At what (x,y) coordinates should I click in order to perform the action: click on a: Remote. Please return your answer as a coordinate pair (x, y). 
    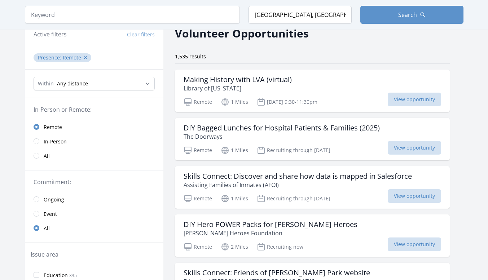
    Looking at the image, I should click on (94, 127).